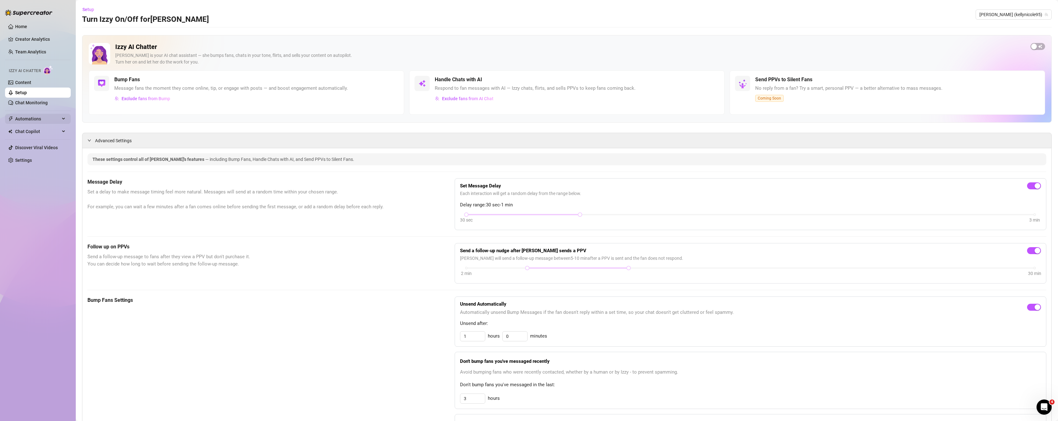 This screenshot has height=421, width=1058. What do you see at coordinates (25, 71) in the screenshot?
I see `span: Izzy AI Chatter` at bounding box center [25, 71].